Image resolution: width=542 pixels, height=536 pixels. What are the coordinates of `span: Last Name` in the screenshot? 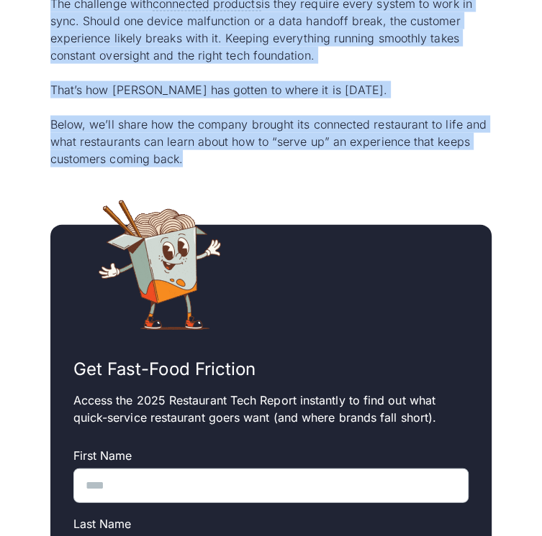 It's located at (102, 524).